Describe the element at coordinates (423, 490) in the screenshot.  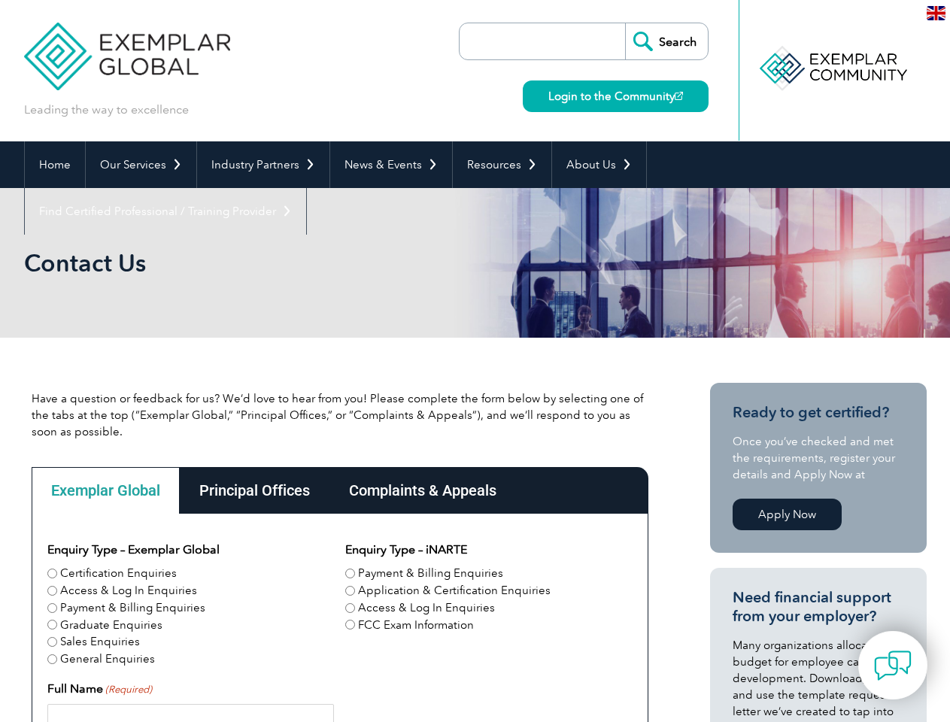
I see `div: Complaints & Appeals` at that location.